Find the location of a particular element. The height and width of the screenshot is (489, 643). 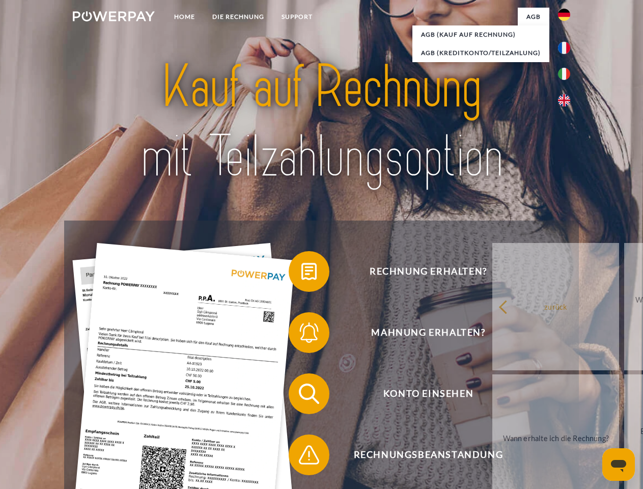

button: Rechnungsbeanstandung is located at coordinates (421, 455).